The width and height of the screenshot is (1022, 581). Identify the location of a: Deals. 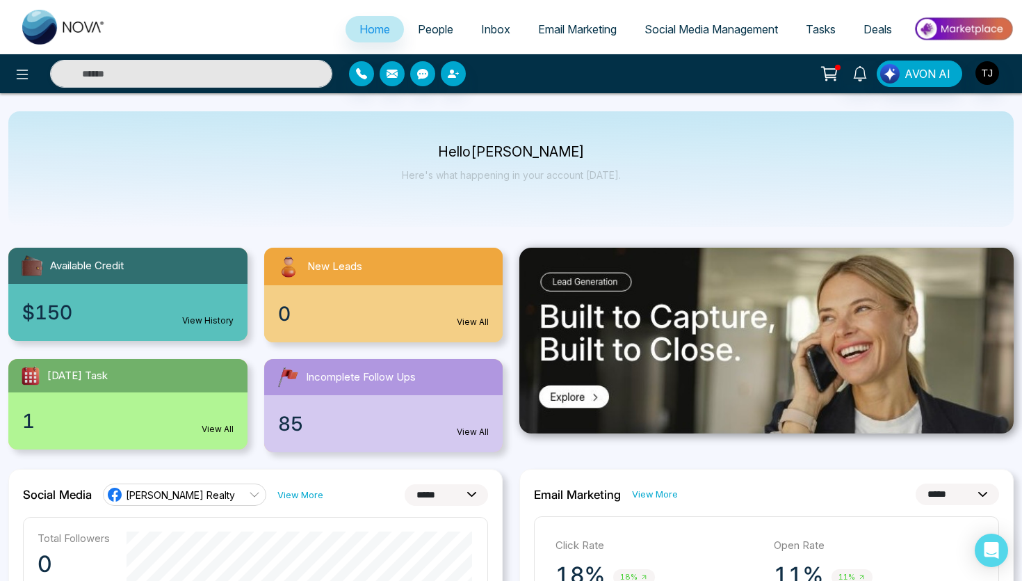
(877, 29).